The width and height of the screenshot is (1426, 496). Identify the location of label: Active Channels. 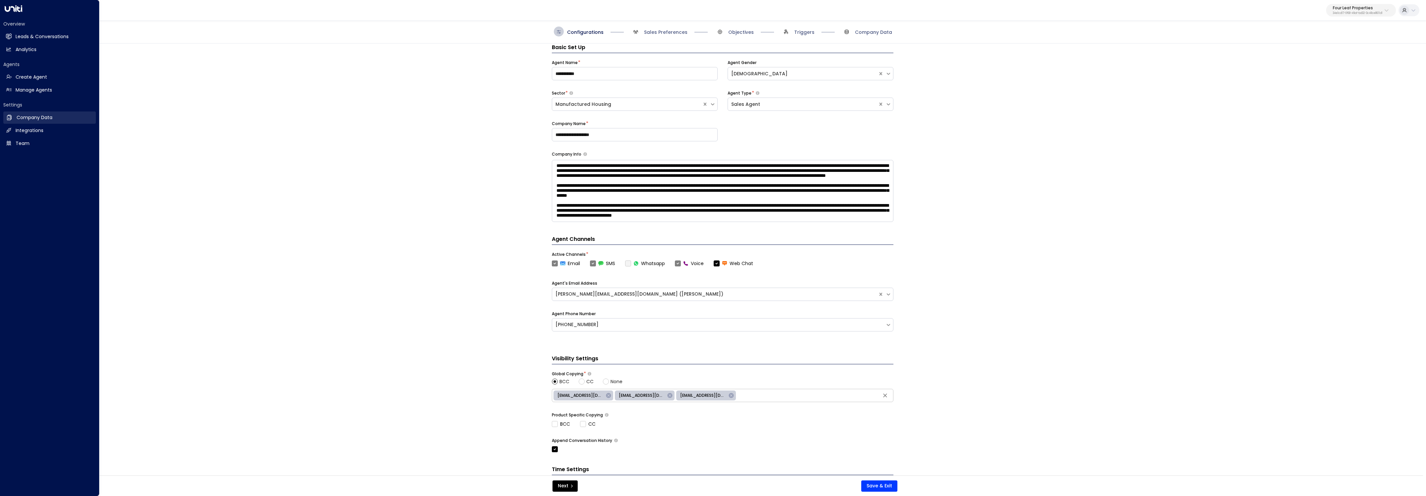
(569, 254).